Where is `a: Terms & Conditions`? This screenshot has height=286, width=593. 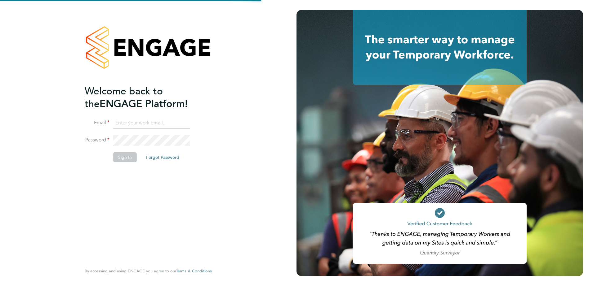
a: Terms & Conditions is located at coordinates (194, 272).